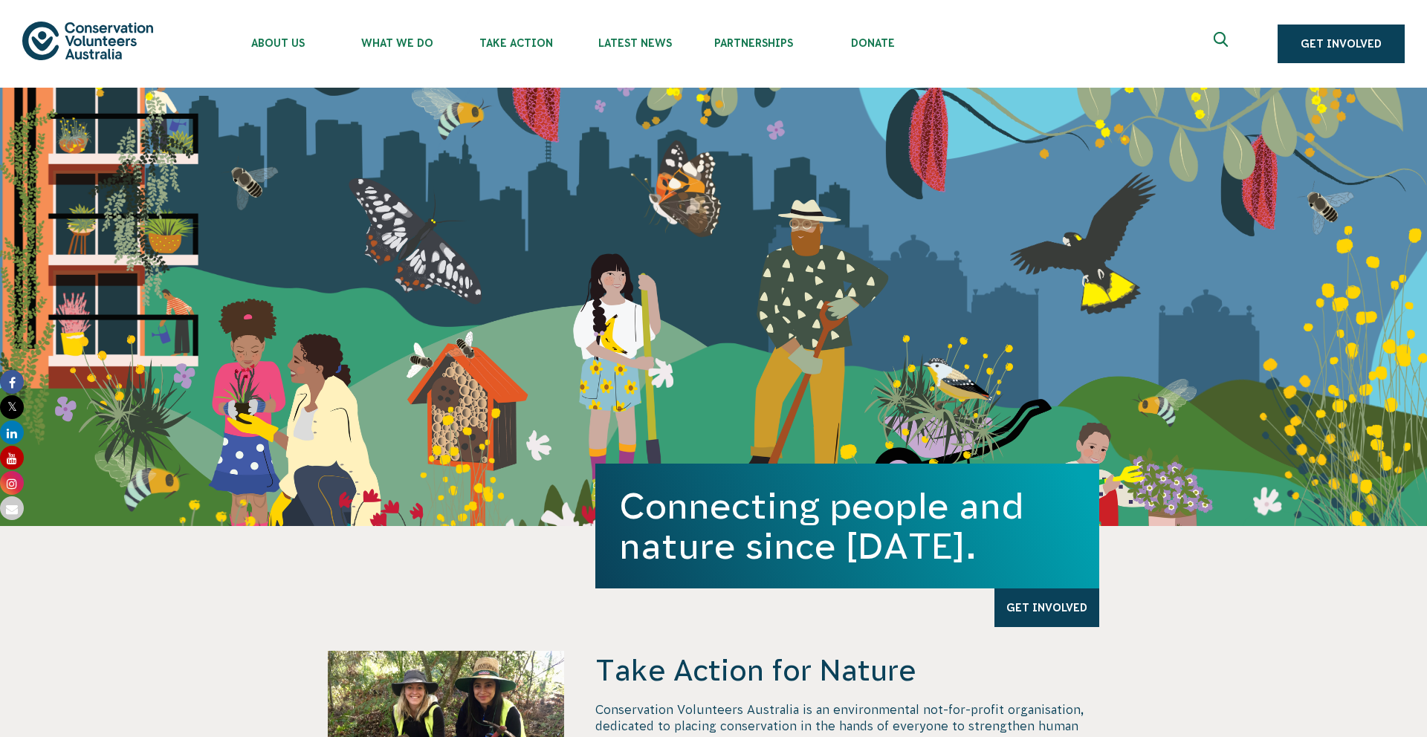  What do you see at coordinates (397, 43) in the screenshot?
I see `span: What We Do` at bounding box center [397, 43].